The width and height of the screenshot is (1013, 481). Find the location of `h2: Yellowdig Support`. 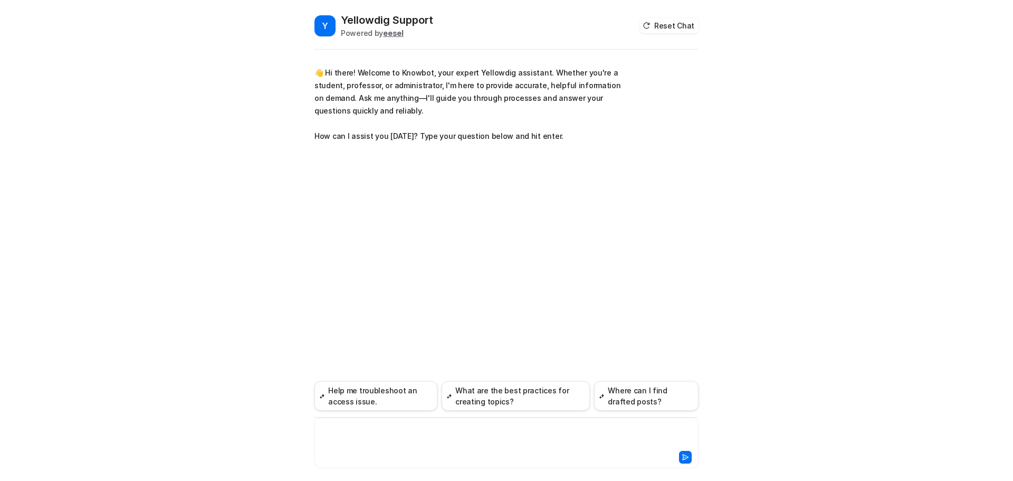

h2: Yellowdig Support is located at coordinates (387, 20).